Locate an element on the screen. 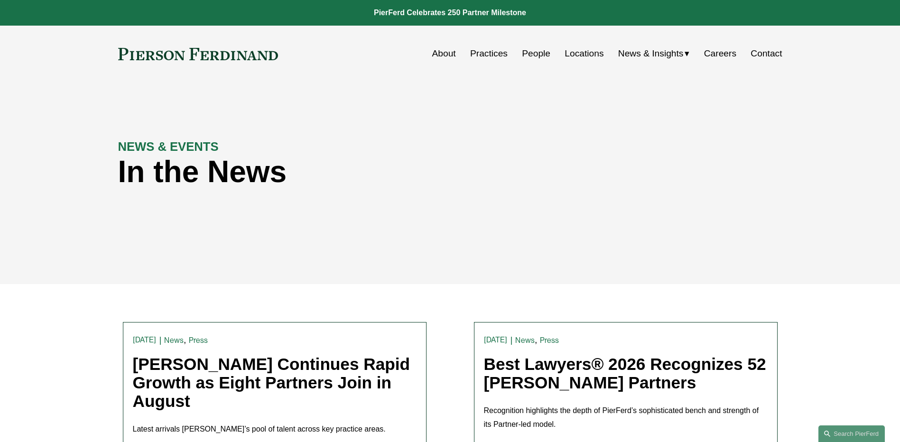 This screenshot has height=442, width=900. a: About is located at coordinates (444, 54).